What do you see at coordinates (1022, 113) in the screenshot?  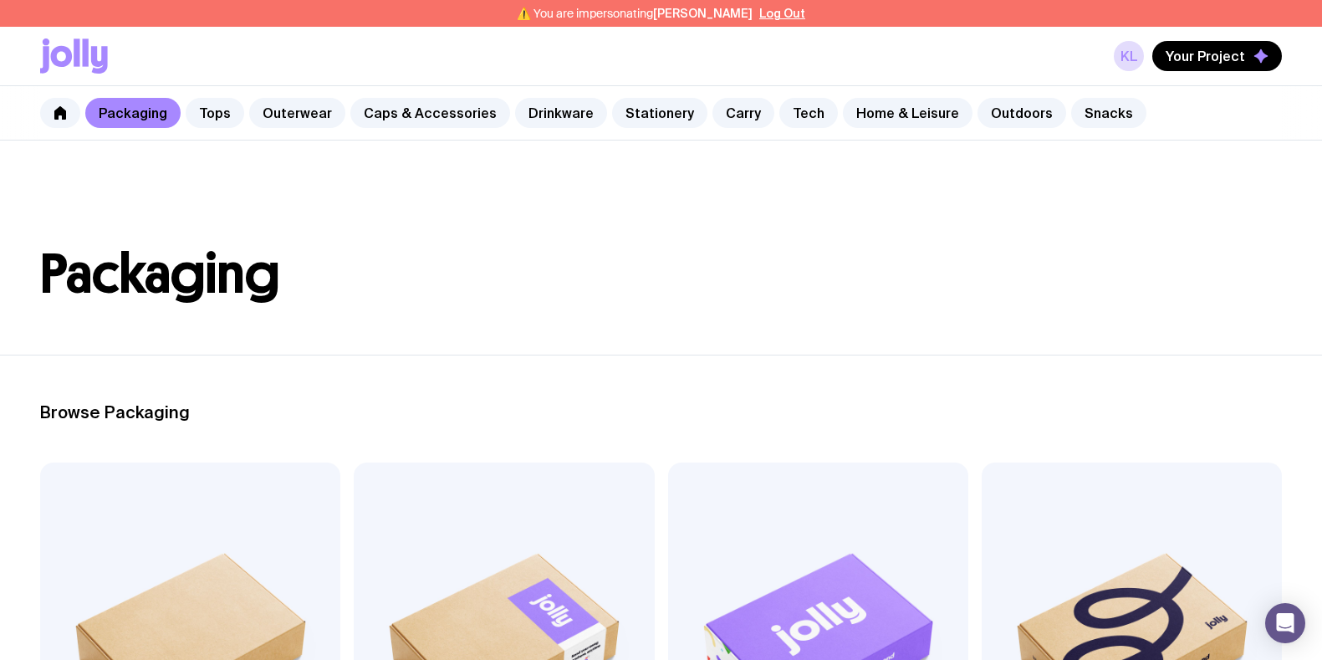 I see `a: Outdoors` at bounding box center [1022, 113].